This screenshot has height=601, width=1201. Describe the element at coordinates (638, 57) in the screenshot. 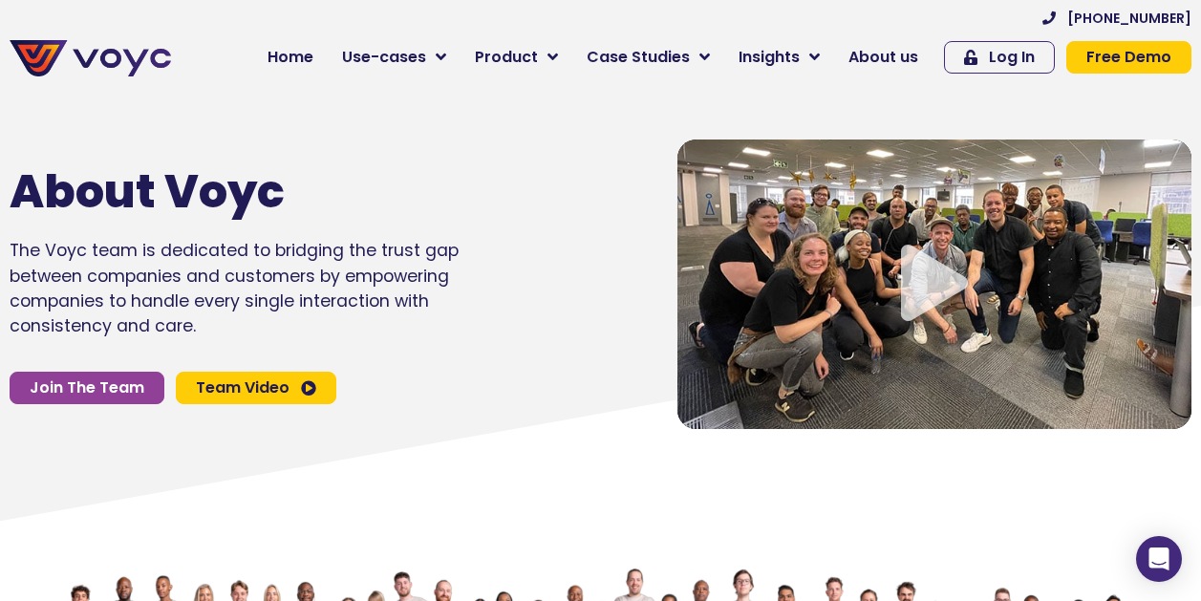

I see `span: Case Studies` at that location.